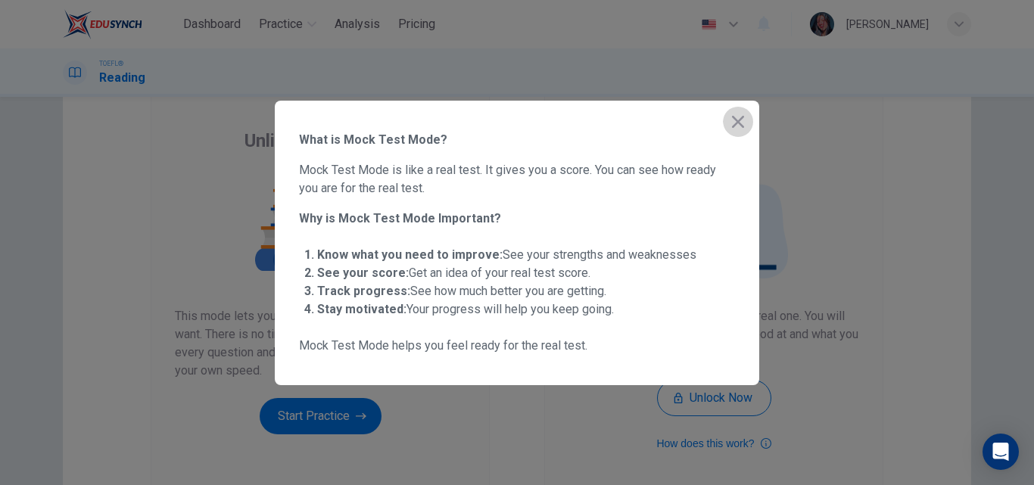  Describe the element at coordinates (466, 309) in the screenshot. I see `span: Your progress will help you keep going.` at that location.